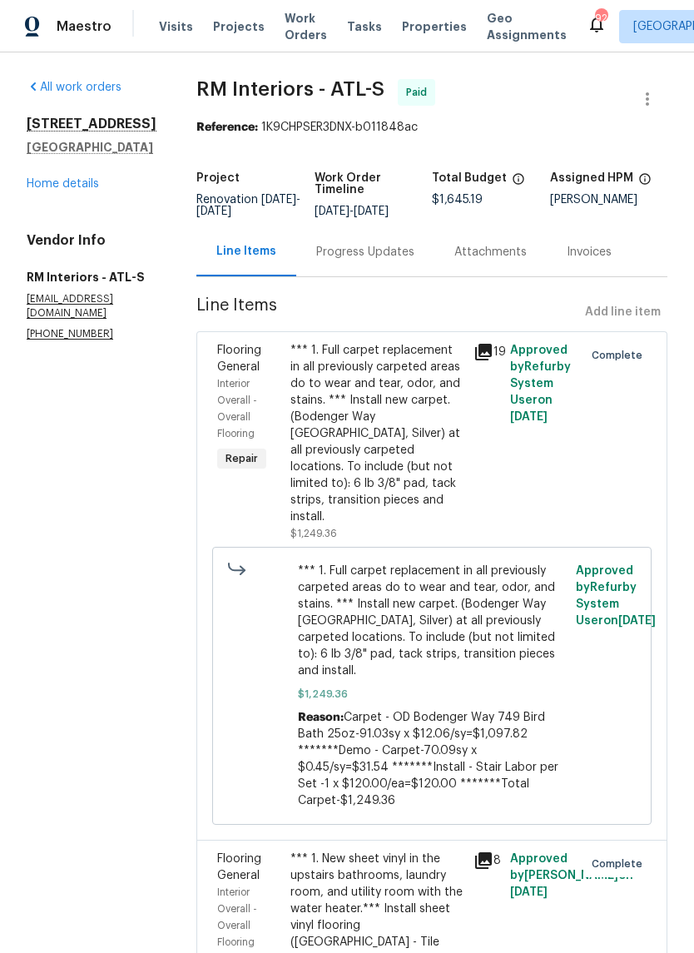 This screenshot has height=953, width=694. I want to click on div: Invoices, so click(590, 252).